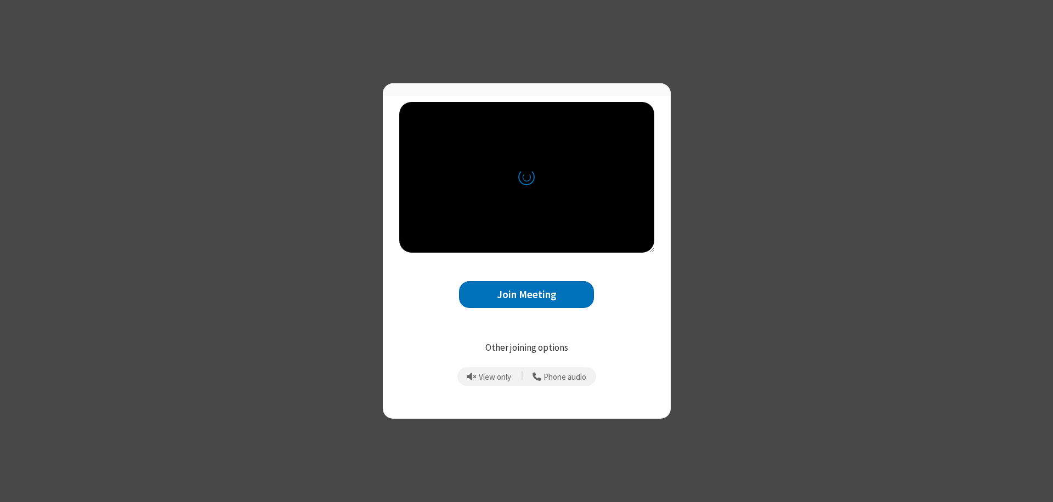 The image size is (1053, 502). What do you see at coordinates (527, 295) in the screenshot?
I see `button: Join Meeting` at bounding box center [527, 295].